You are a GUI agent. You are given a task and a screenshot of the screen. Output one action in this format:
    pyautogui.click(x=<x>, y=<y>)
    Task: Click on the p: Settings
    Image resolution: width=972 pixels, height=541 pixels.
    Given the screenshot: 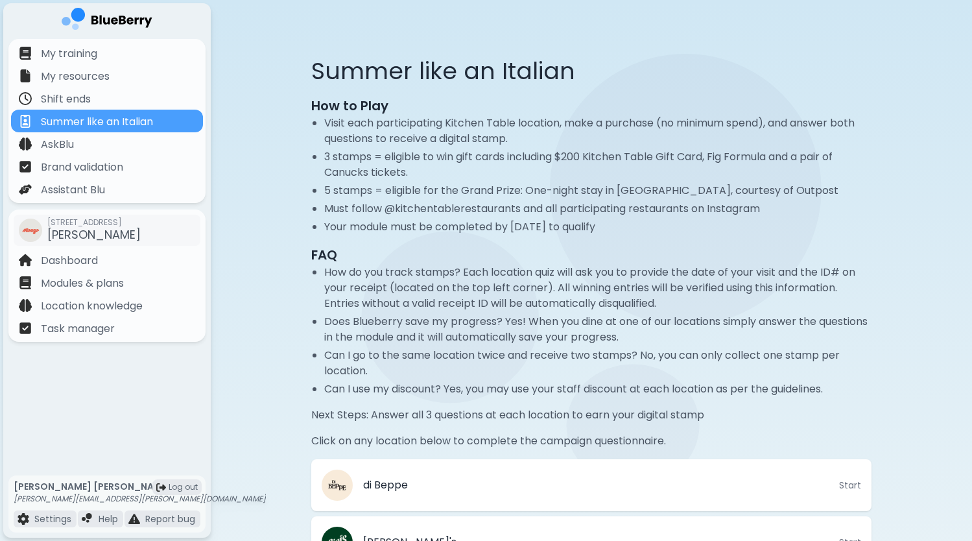 What is the action you would take?
    pyautogui.click(x=53, y=519)
    